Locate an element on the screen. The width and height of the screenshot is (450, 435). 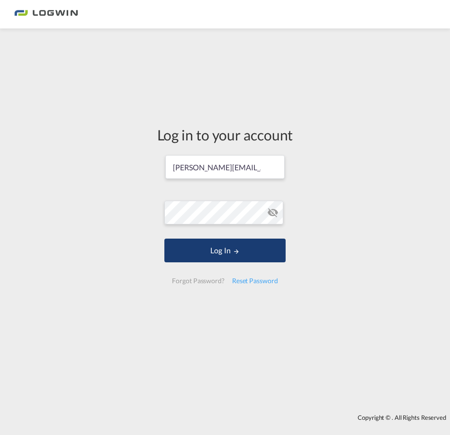
div: Reset Password is located at coordinates (255, 281).